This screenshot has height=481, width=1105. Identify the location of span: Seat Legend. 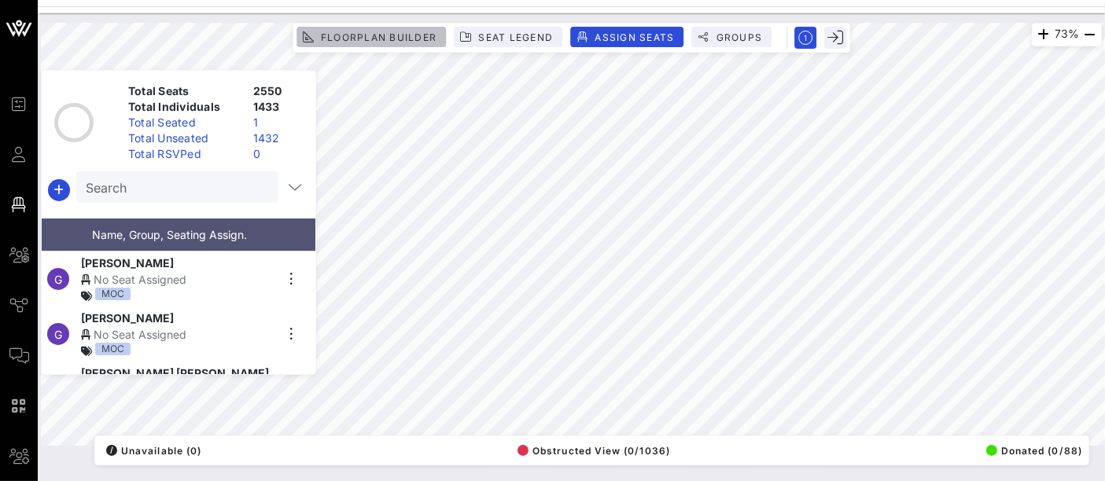
(515, 37).